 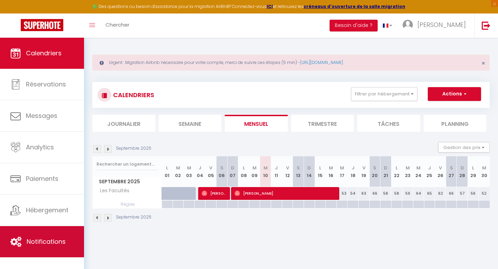 I want to click on li: Mensuel, so click(x=256, y=123).